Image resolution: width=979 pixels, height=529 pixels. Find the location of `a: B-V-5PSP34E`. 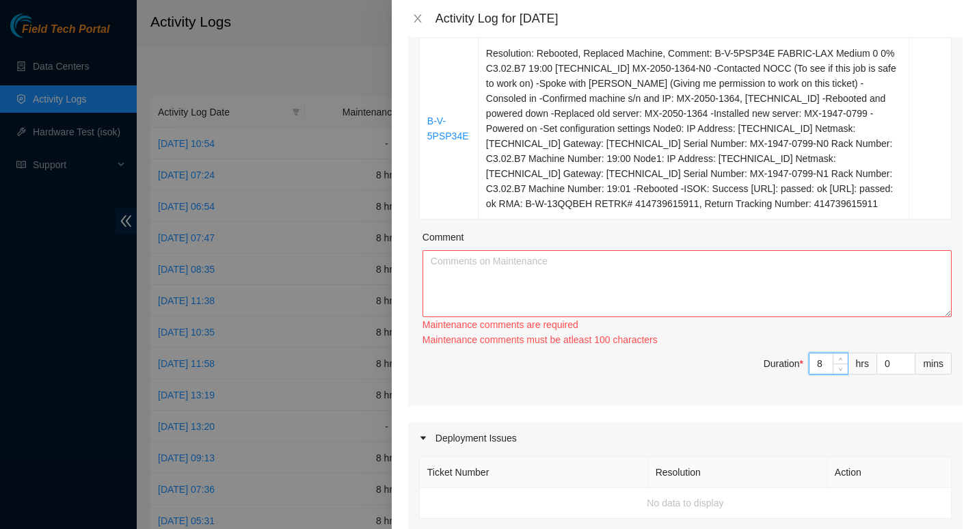

a: B-V-5PSP34E is located at coordinates (448, 129).